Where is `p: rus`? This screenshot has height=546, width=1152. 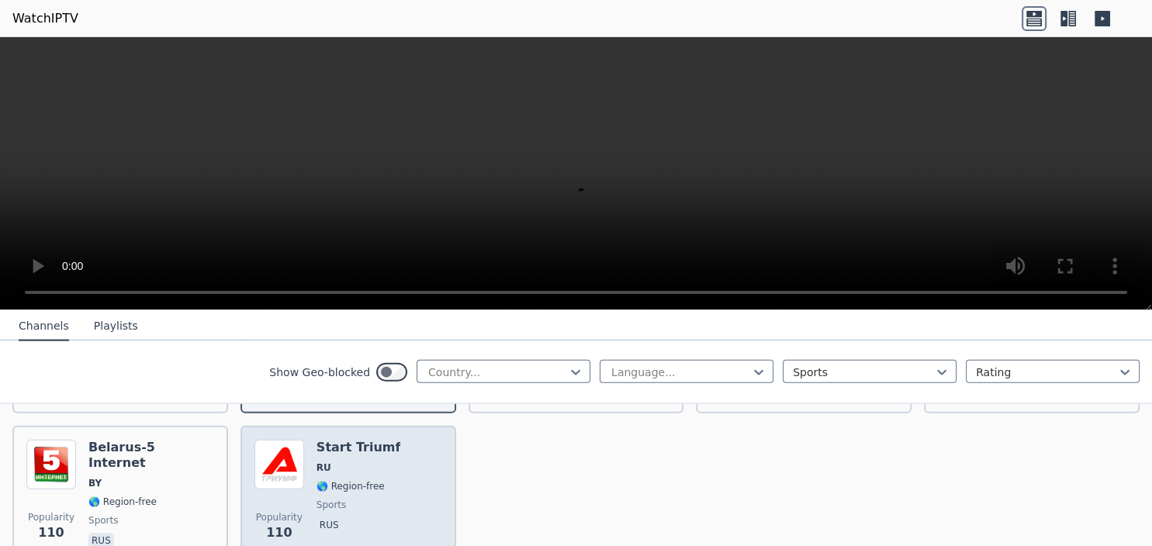
p: rus is located at coordinates (329, 525).